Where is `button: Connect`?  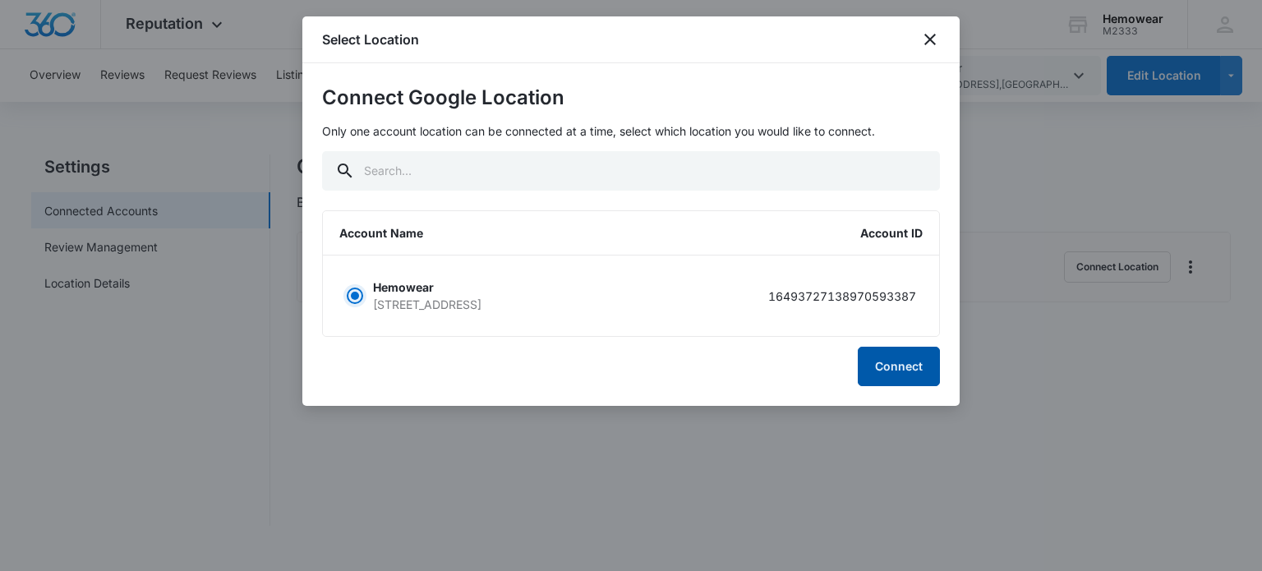 button: Connect is located at coordinates (899, 367).